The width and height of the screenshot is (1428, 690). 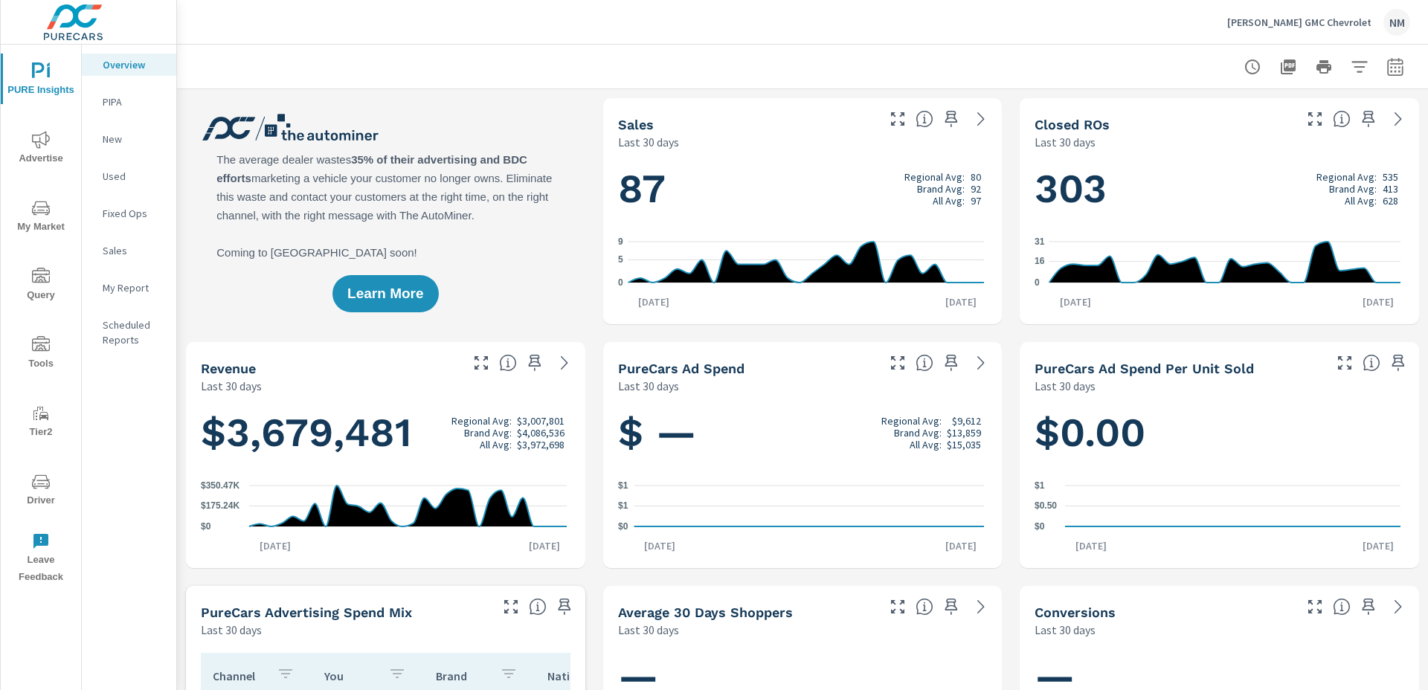 I want to click on h5: PureCars Advertising Spend Mix, so click(x=306, y=612).